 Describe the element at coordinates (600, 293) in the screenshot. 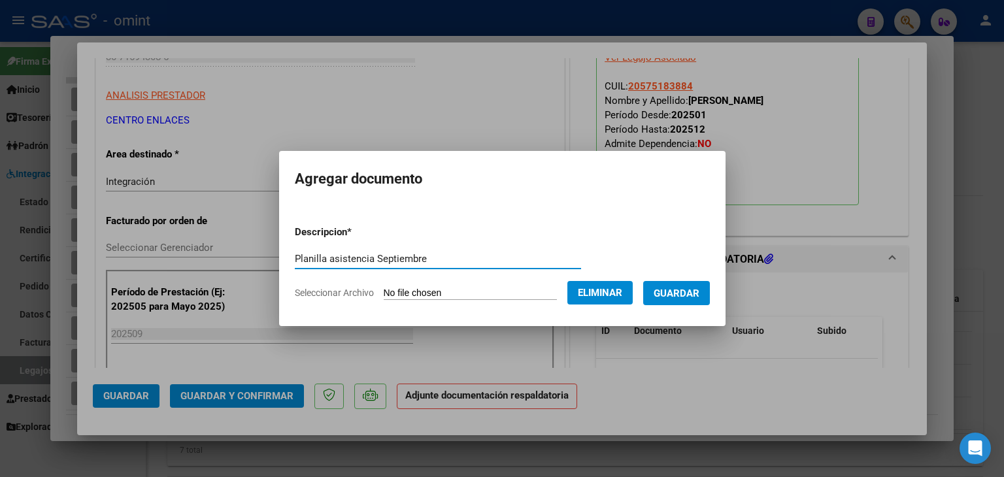

I see `button: Eliminar` at that location.